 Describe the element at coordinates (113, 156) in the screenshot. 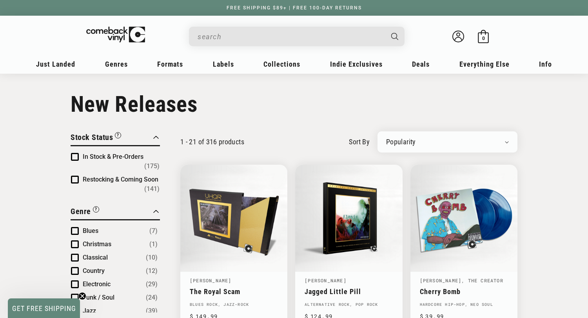

I see `span: In Stock & Pre-Orders` at that location.